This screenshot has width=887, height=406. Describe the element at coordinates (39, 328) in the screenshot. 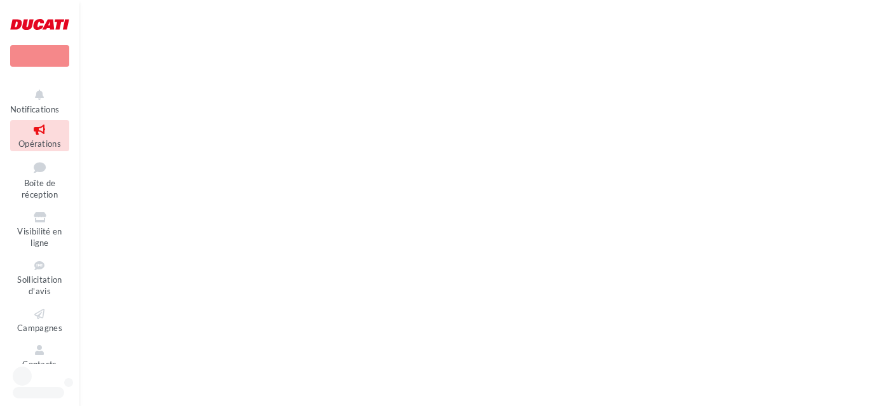

I see `span: Campagnes` at that location.